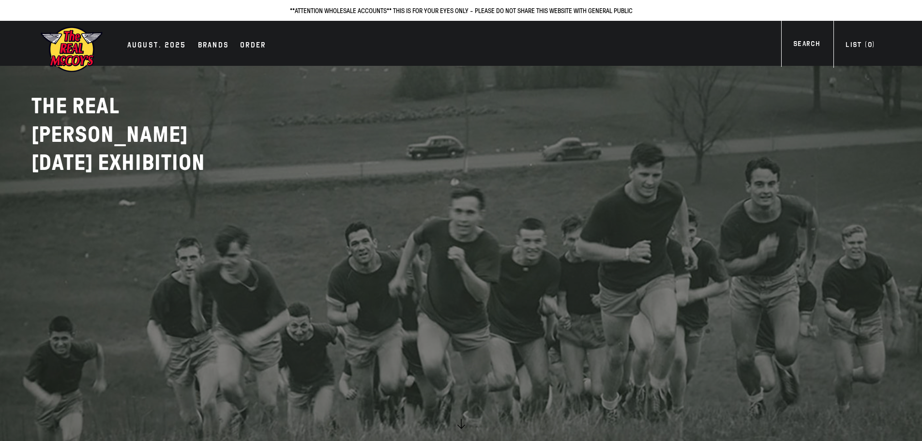 The width and height of the screenshot is (922, 441). What do you see at coordinates (860, 46) in the screenshot?
I see `div: List ( )` at bounding box center [860, 46].